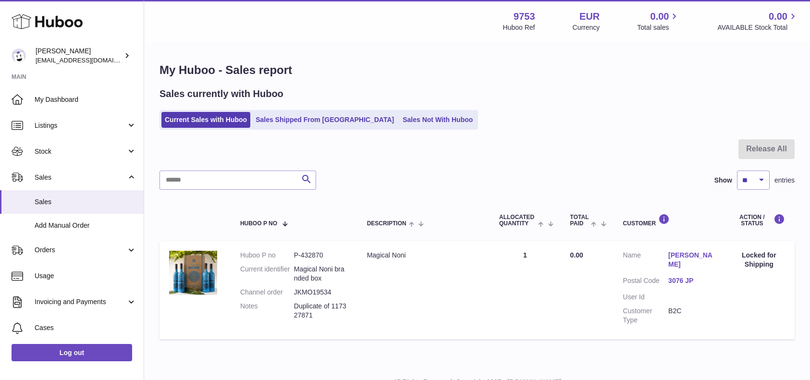 Image resolution: width=810 pixels, height=380 pixels. What do you see at coordinates (222, 94) in the screenshot?
I see `h2: Sales currently with Huboo` at bounding box center [222, 94].